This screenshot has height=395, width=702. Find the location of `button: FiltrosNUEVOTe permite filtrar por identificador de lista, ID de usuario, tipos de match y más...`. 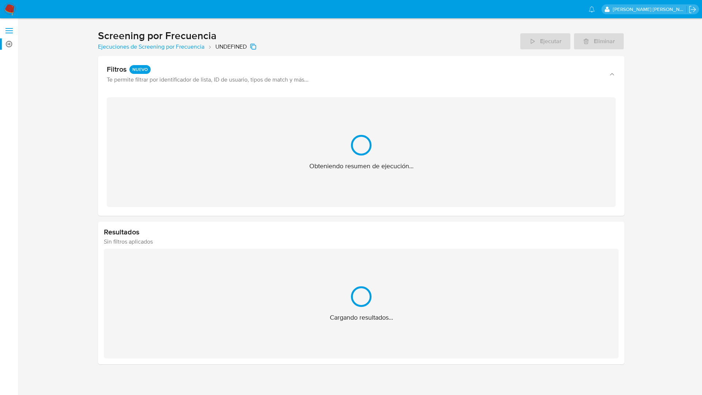

button: FiltrosNUEVOTe permite filtrar por identificador de lista, ID de usuario, tipos de match y más... is located at coordinates (361, 73).